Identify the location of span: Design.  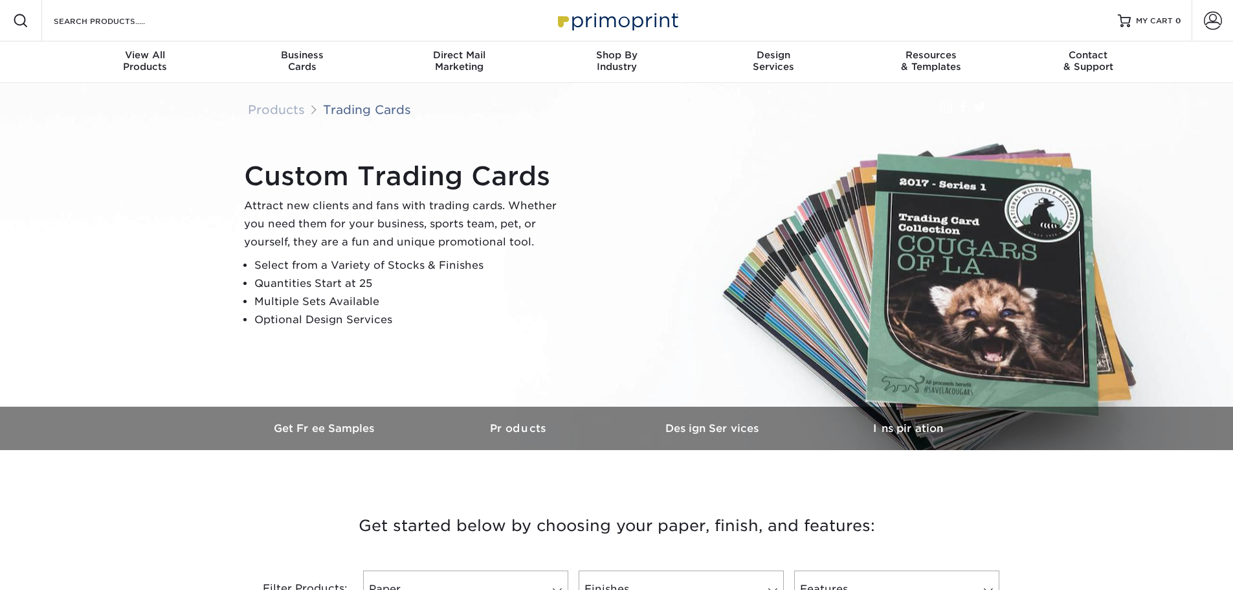
(774, 55).